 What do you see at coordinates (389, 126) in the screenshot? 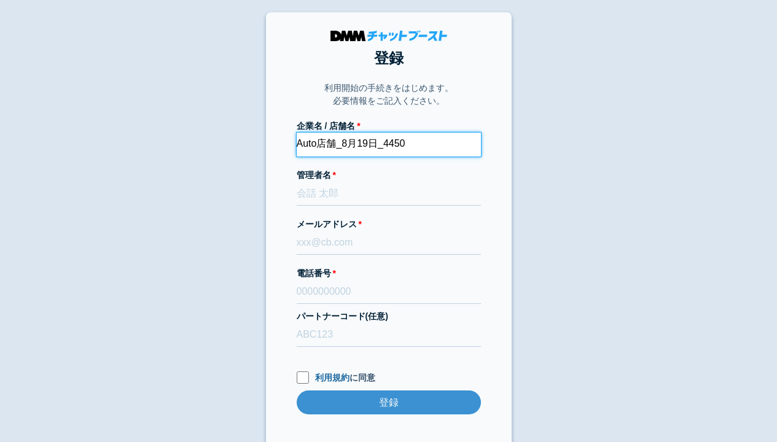
I see `label: 企業名 / 店舗名` at bounding box center [389, 126].